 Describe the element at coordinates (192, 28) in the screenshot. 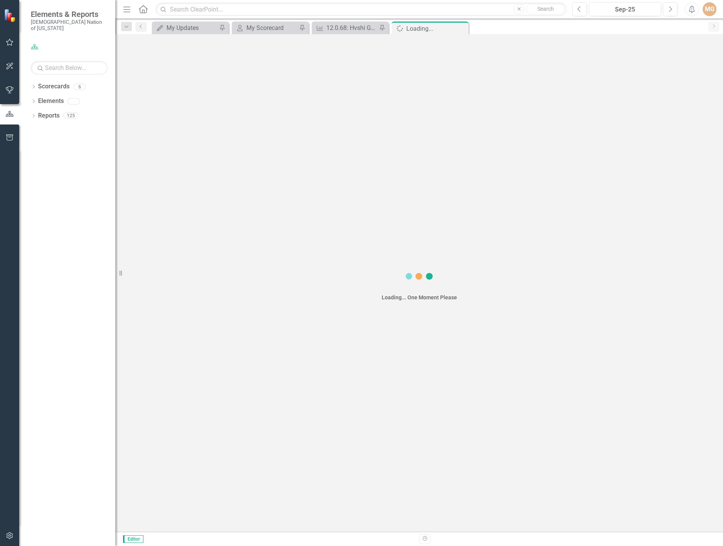

I see `div: My Updates` at that location.